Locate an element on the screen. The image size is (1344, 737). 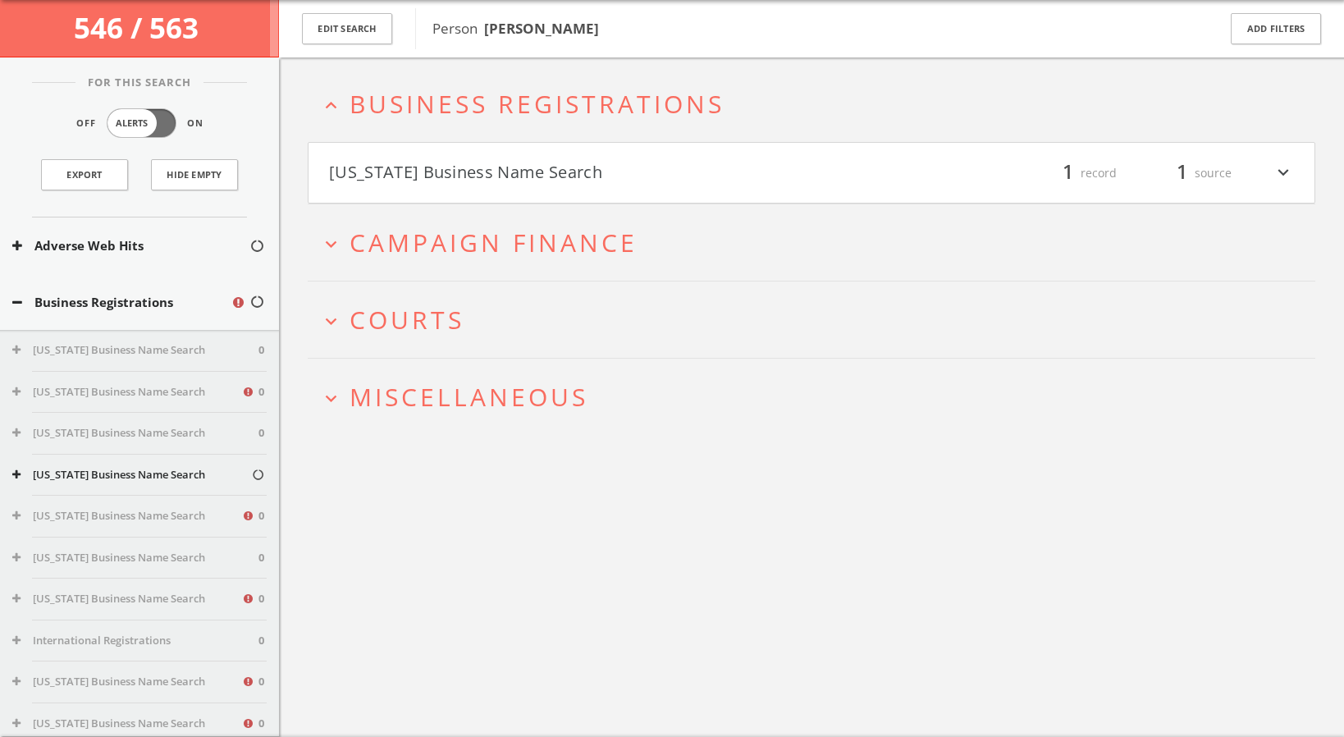
button: Edit Search is located at coordinates (347, 29).